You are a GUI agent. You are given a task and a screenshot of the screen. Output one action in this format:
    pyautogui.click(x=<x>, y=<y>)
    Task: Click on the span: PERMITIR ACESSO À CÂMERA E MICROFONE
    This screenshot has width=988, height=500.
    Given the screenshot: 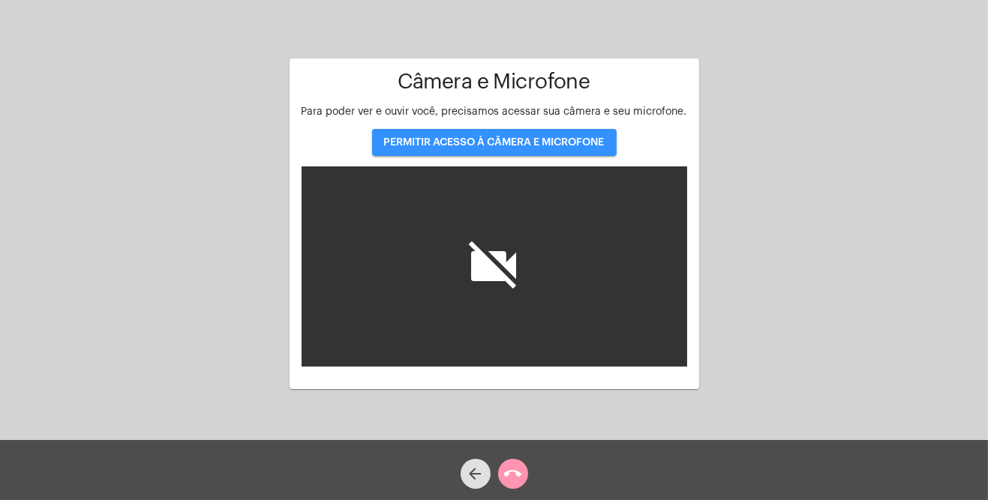 What is the action you would take?
    pyautogui.click(x=494, y=142)
    